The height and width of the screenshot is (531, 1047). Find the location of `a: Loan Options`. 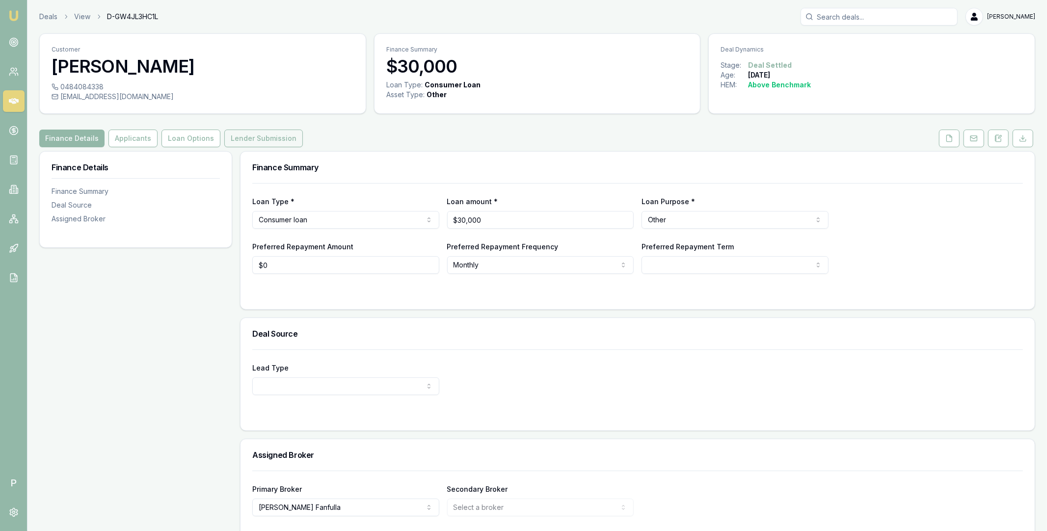

a: Loan Options is located at coordinates (191, 138).